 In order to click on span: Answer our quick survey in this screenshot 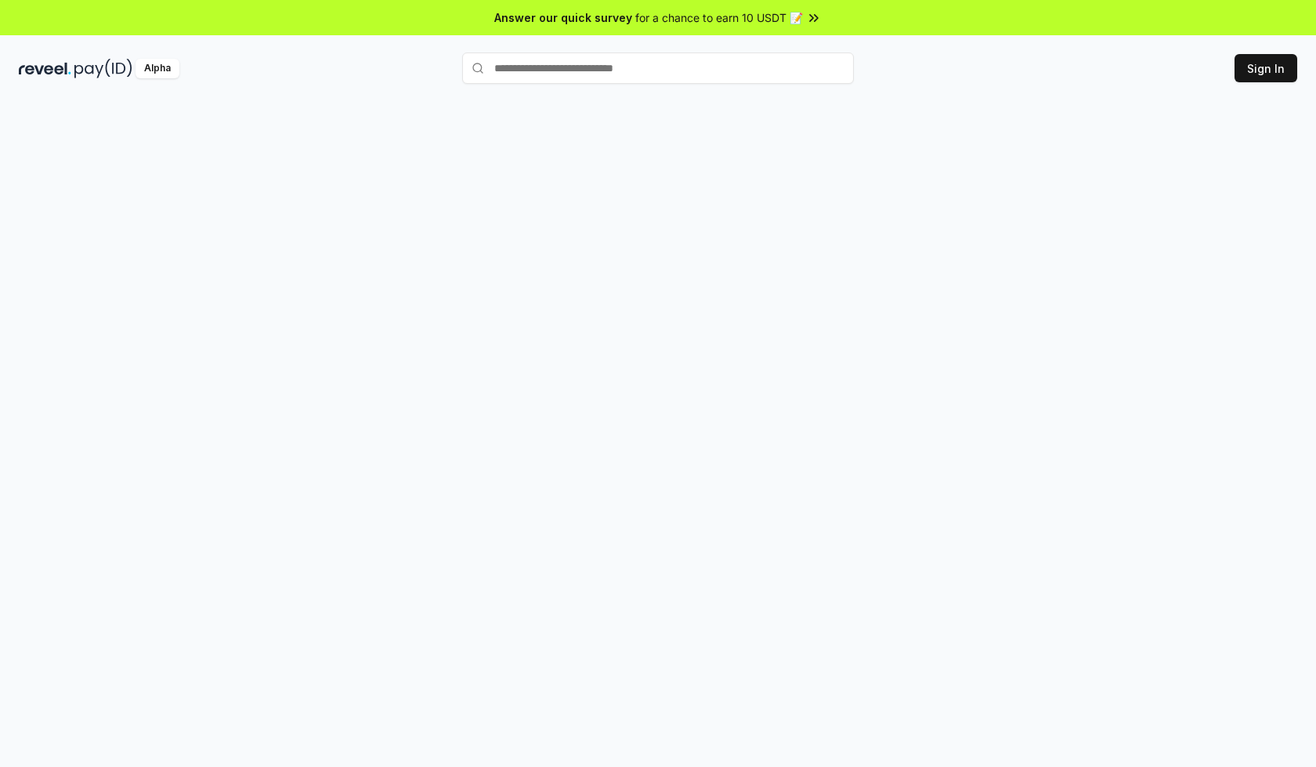, I will do `click(563, 17)`.